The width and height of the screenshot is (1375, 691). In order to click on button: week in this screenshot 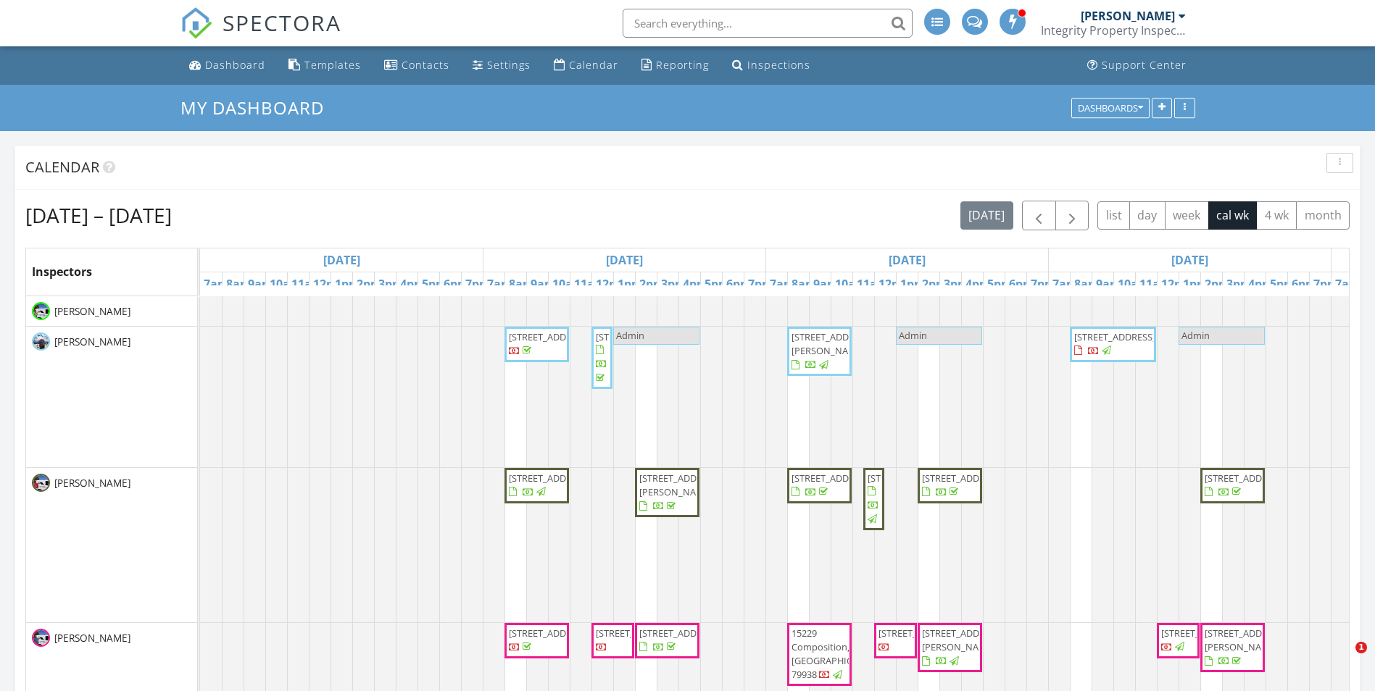, I will do `click(1186, 215)`.